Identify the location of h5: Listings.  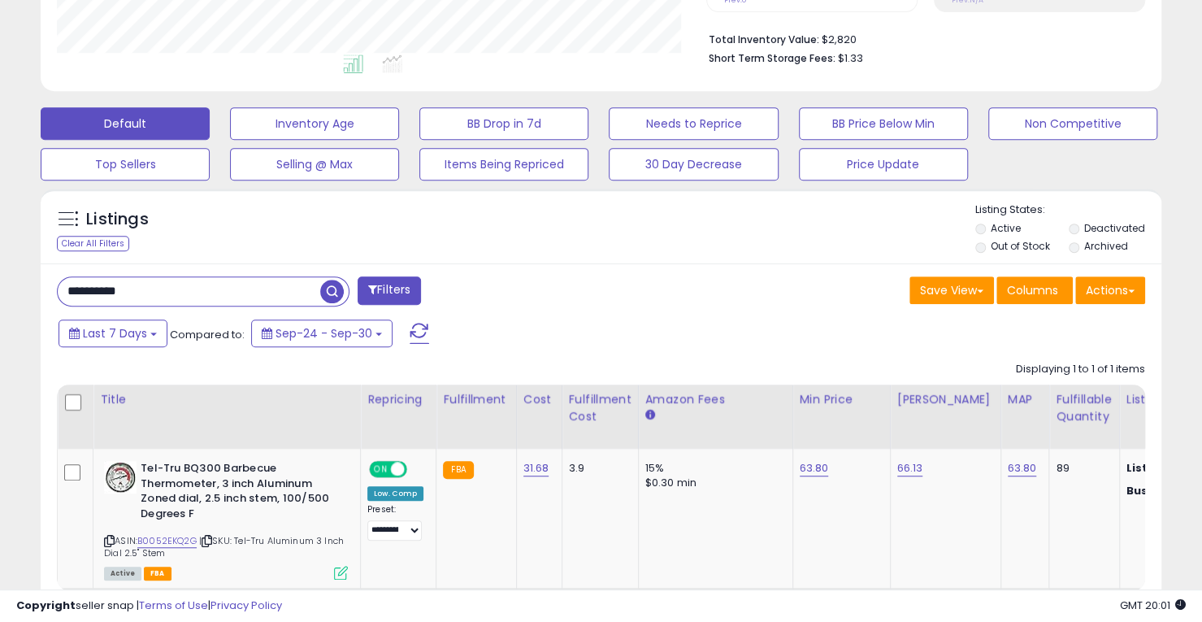
(117, 219).